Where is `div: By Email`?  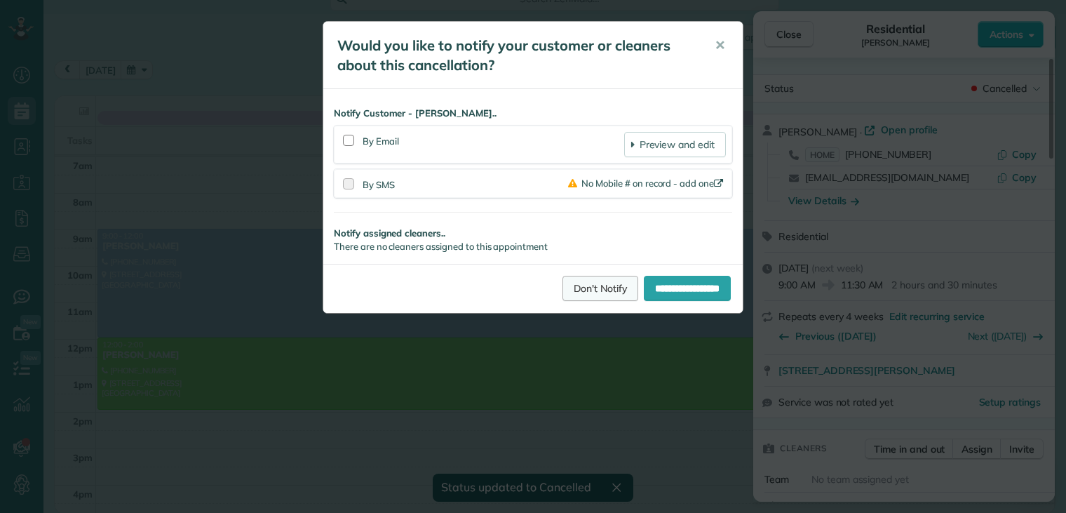 div: By Email is located at coordinates (493, 144).